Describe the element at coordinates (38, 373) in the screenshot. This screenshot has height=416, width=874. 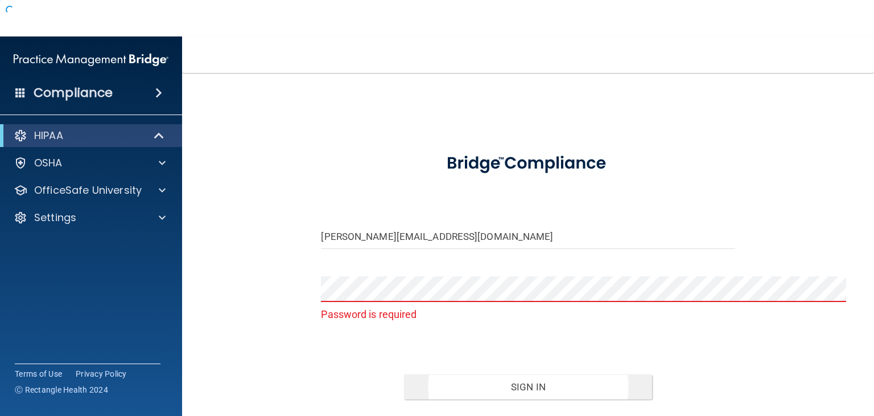
I see `a: Terms of Use` at that location.